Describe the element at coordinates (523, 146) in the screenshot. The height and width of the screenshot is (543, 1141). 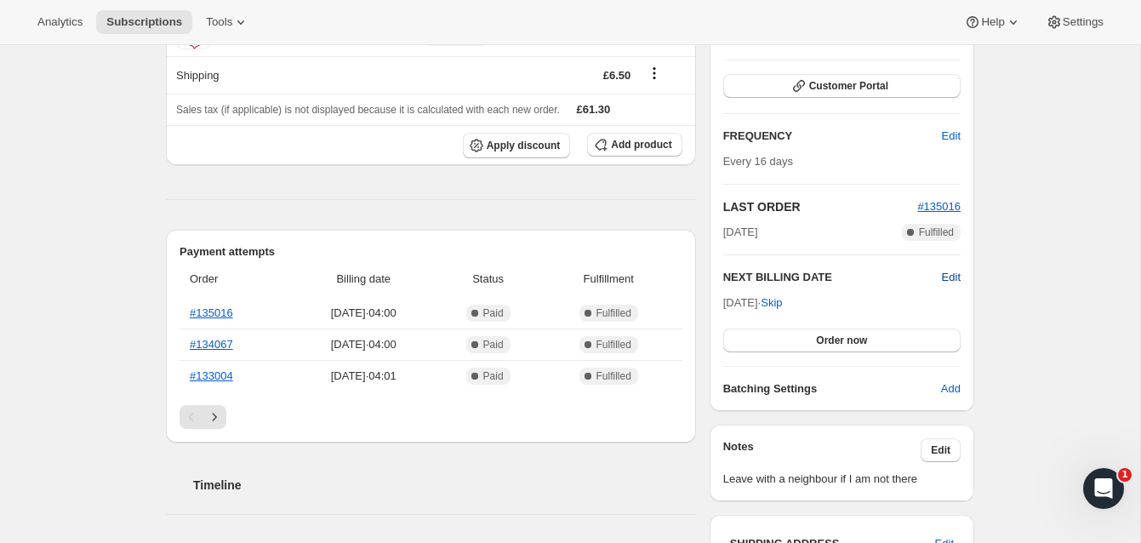
I see `span: Apply discount` at that location.